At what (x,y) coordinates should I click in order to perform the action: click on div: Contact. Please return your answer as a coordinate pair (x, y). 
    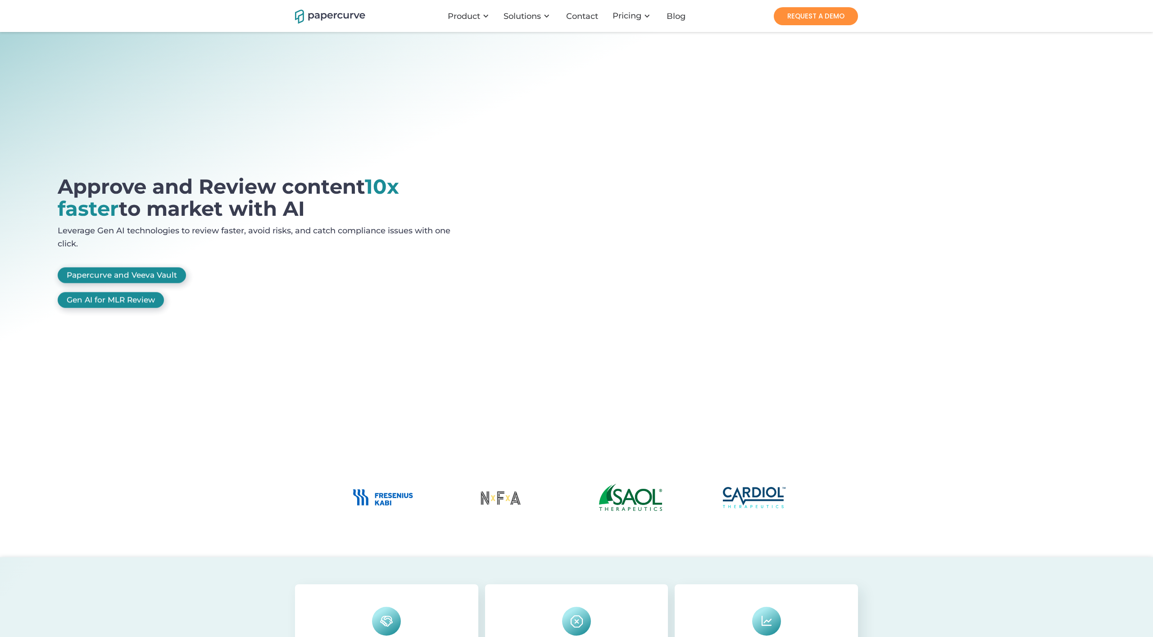
    Looking at the image, I should click on (582, 16).